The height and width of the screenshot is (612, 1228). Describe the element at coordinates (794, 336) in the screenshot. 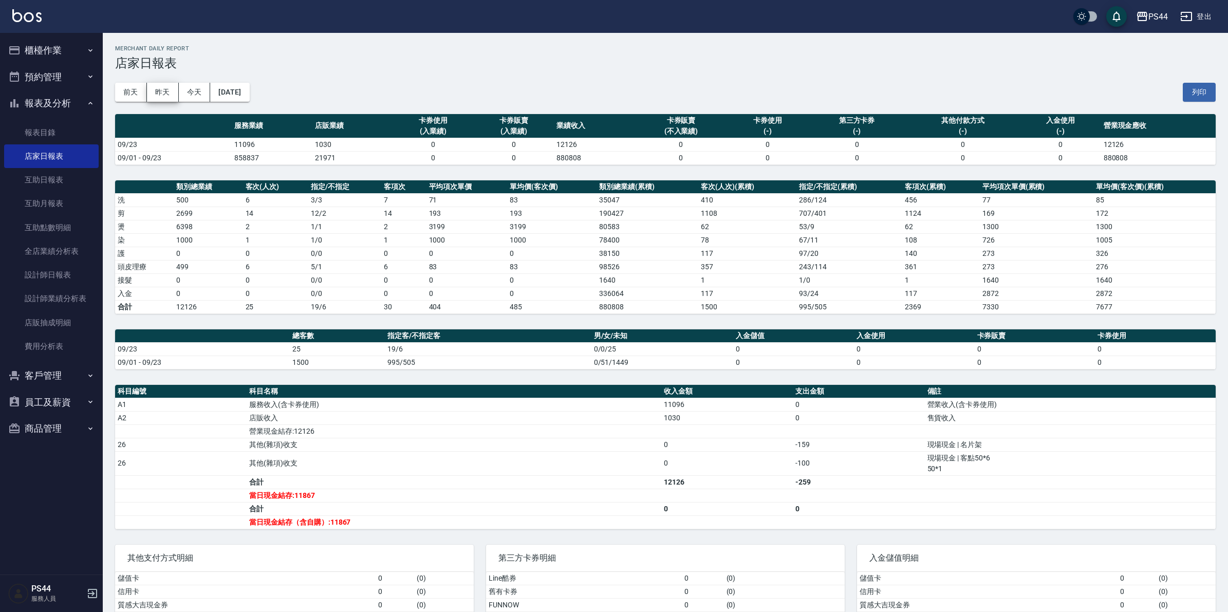

I see `th: 入金儲值` at that location.